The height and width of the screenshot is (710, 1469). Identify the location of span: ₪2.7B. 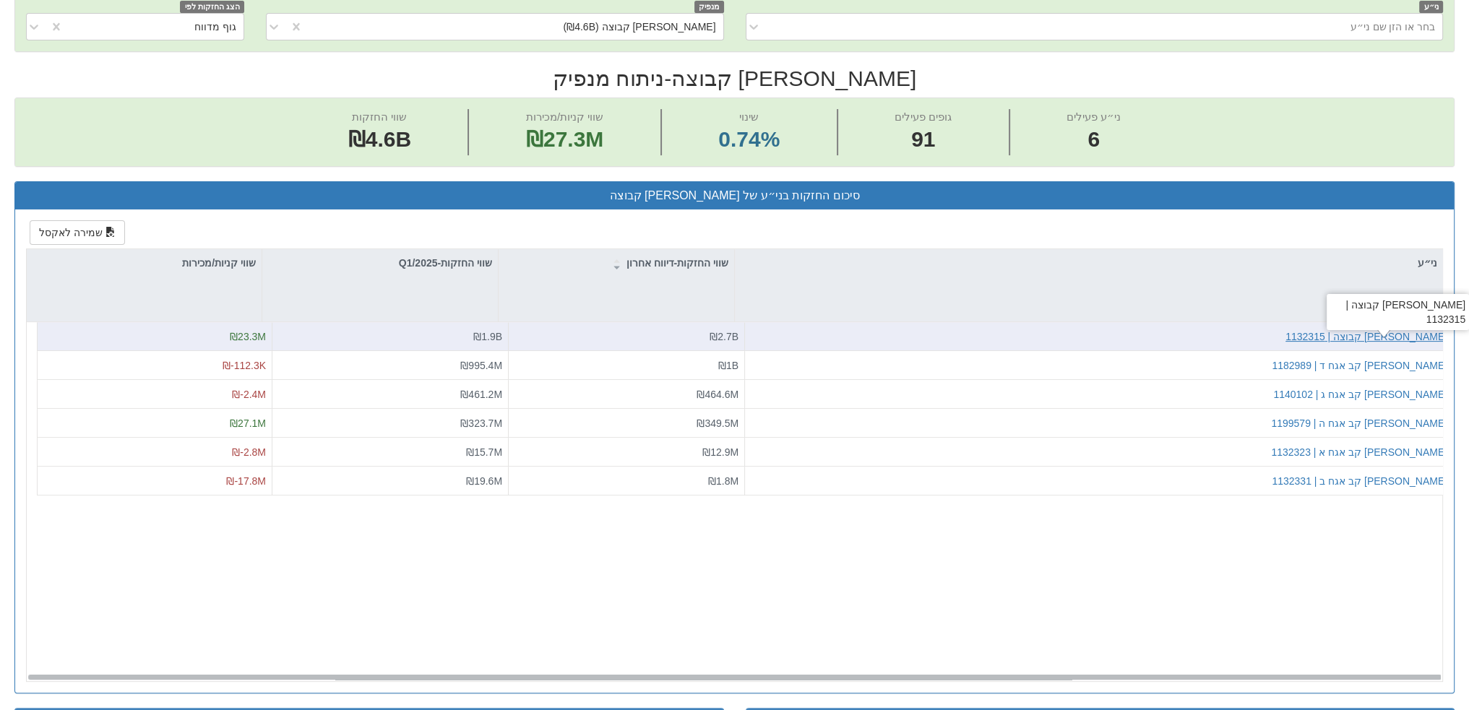
(724, 337).